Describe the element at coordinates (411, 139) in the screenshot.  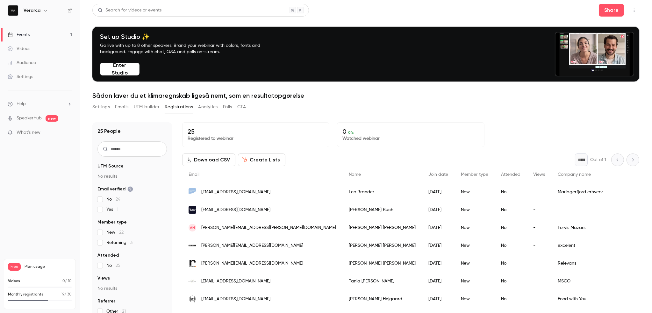
I see `p: Watched webinar` at that location.